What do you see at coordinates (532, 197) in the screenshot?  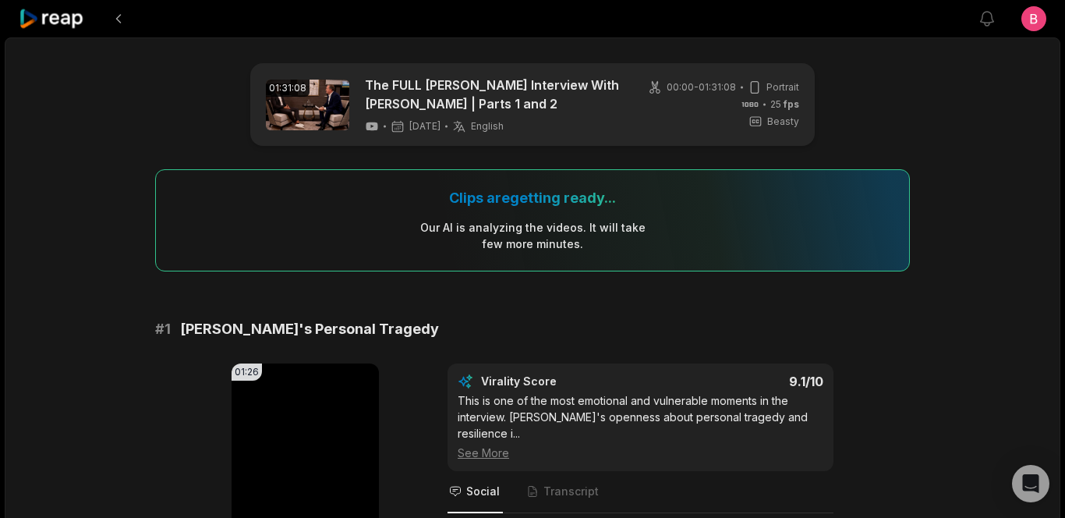 I see `div: Clips are getting ready...` at bounding box center [532, 197].